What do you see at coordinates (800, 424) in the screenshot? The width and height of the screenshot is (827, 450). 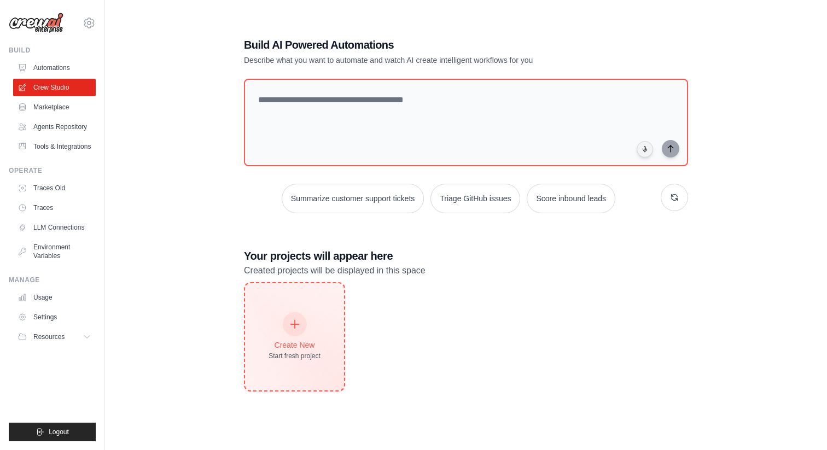 I see `div: Widget de chat` at bounding box center [800, 424].